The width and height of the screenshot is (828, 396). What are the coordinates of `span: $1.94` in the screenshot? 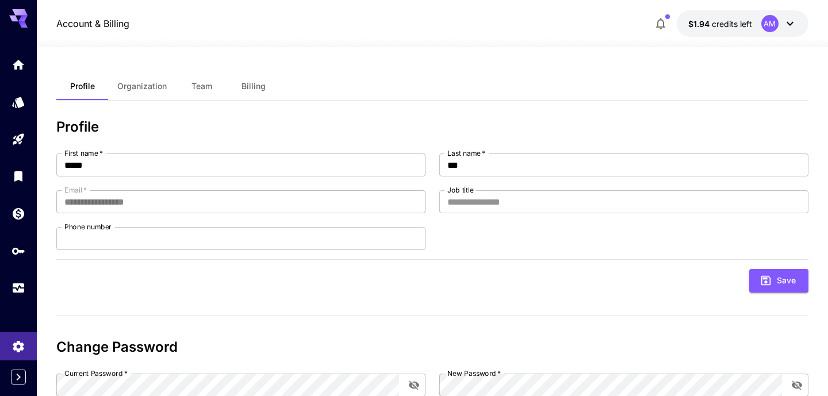 It's located at (700, 24).